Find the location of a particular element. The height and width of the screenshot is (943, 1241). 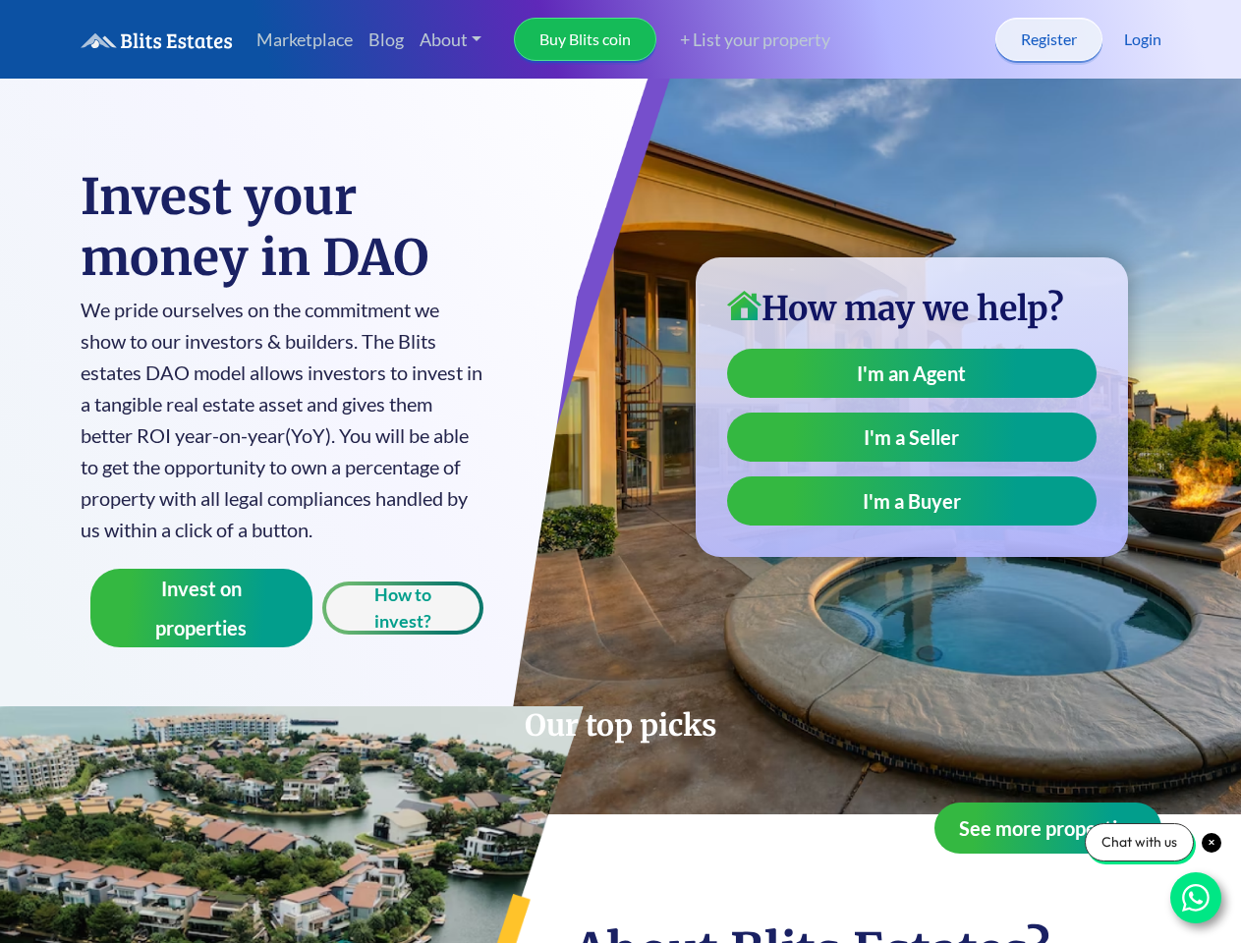

button: See more properties is located at coordinates (1047, 828).